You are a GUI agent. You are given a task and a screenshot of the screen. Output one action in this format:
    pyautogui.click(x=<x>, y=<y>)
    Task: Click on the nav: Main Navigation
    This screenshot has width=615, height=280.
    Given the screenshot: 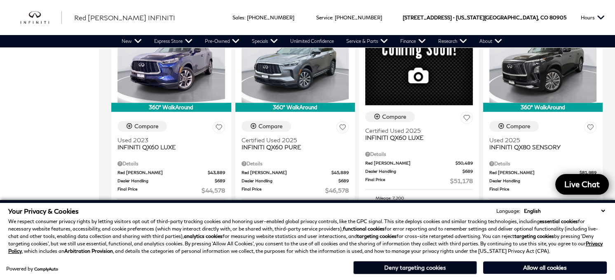 What is the action you would take?
    pyautogui.click(x=312, y=41)
    